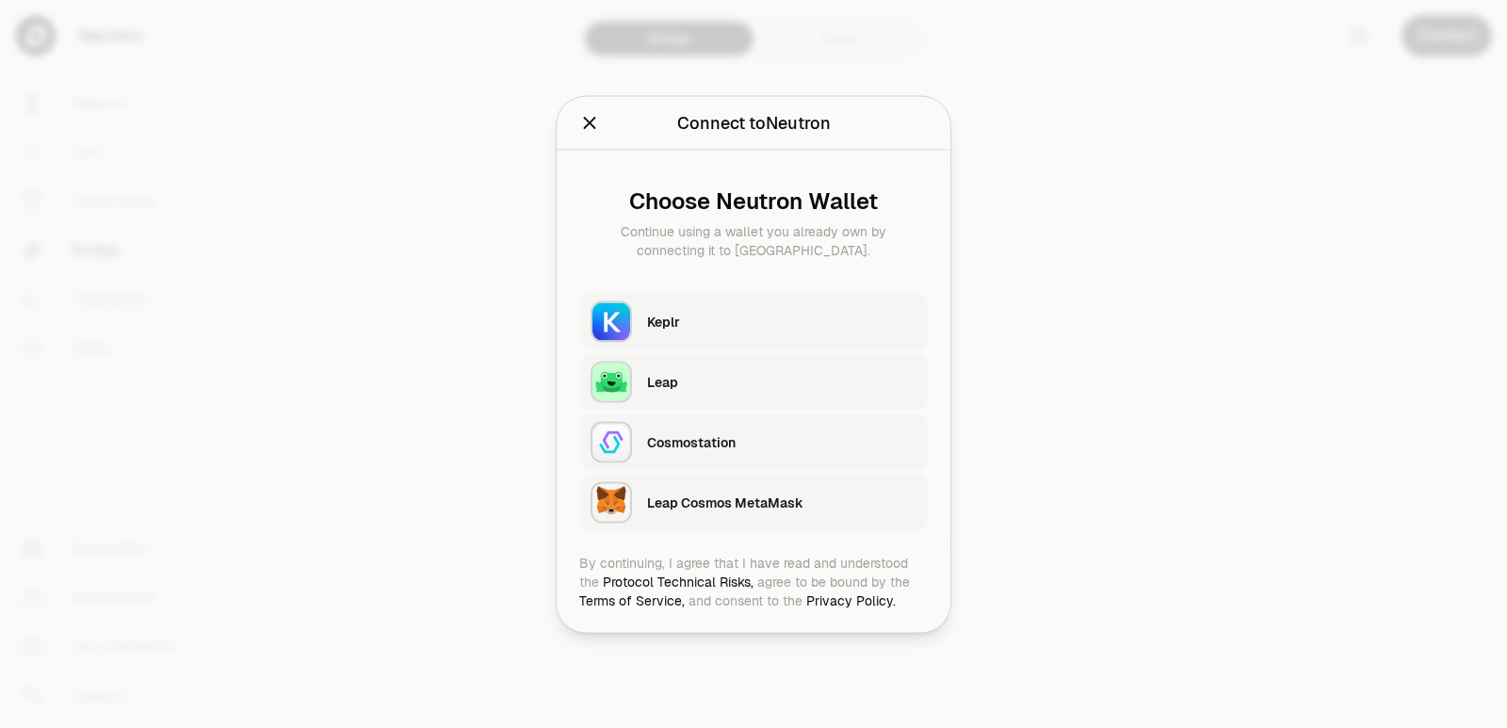 The width and height of the screenshot is (1507, 728). I want to click on button: LeapLeap, so click(753, 381).